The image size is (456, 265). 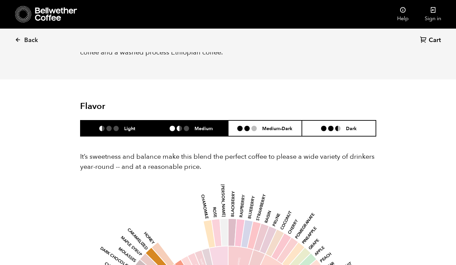 What do you see at coordinates (31, 40) in the screenshot?
I see `span: Back` at bounding box center [31, 40].